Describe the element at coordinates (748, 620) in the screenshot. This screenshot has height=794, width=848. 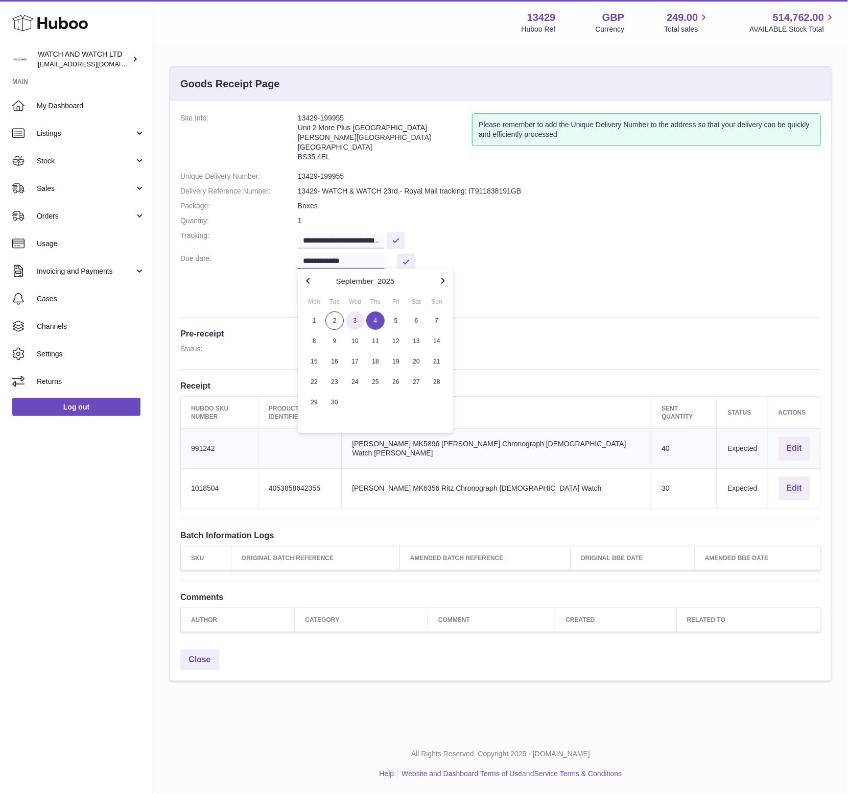
I see `th: Related to` at that location.